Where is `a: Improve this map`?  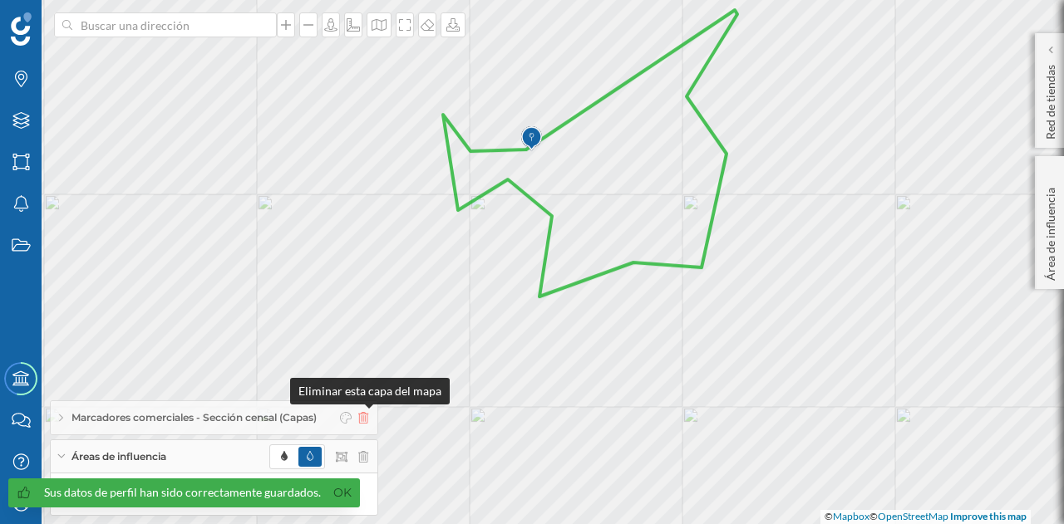 a: Improve this map is located at coordinates (988, 516).